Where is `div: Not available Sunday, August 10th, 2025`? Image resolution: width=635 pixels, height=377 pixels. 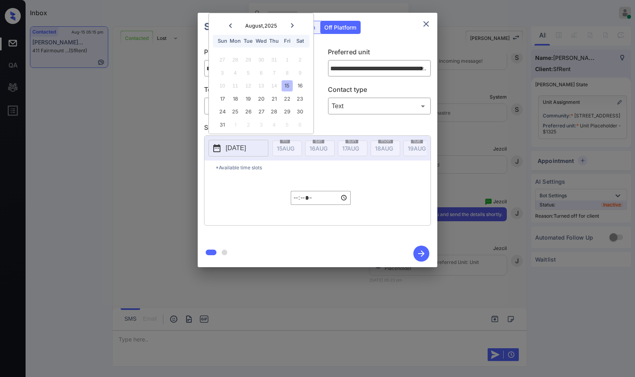
div: Not available Sunday, August 10th, 2025 is located at coordinates (222, 85).